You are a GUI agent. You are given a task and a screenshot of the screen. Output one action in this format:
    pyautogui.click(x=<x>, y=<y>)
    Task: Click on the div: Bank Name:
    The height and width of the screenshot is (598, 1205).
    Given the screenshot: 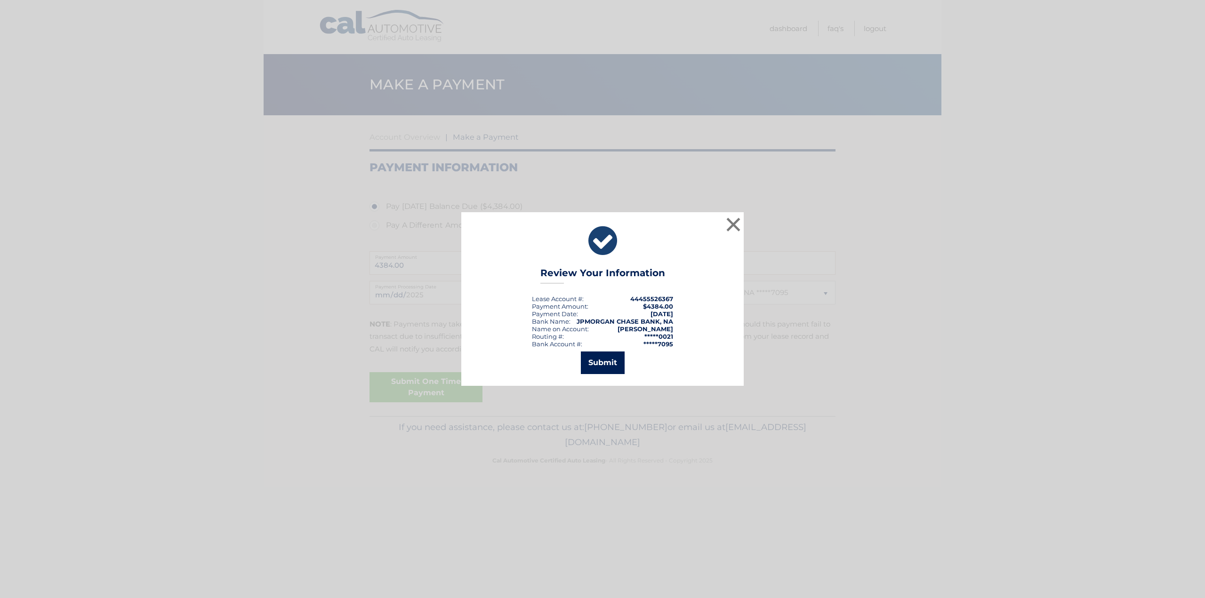 What is the action you would take?
    pyautogui.click(x=551, y=322)
    